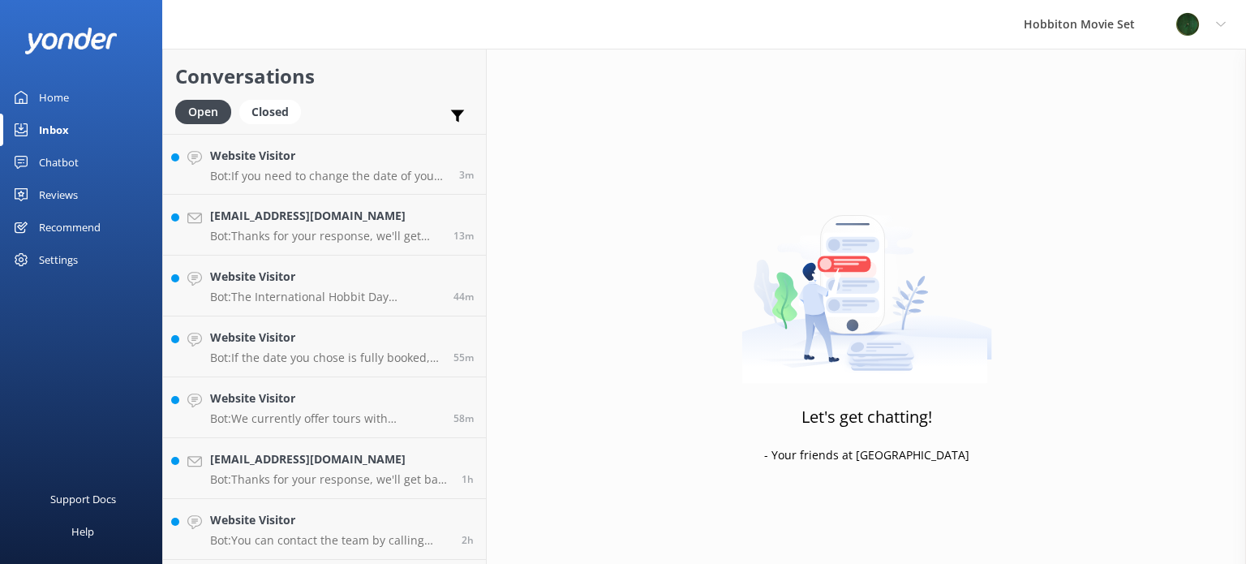 The height and width of the screenshot is (564, 1246). Describe the element at coordinates (83, 499) in the screenshot. I see `div: Support Docs` at that location.